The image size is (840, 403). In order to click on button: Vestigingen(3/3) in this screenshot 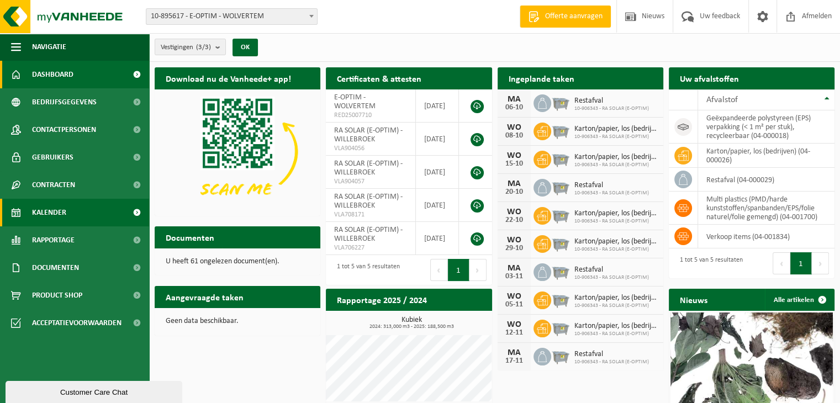, I will do `click(190, 47)`.